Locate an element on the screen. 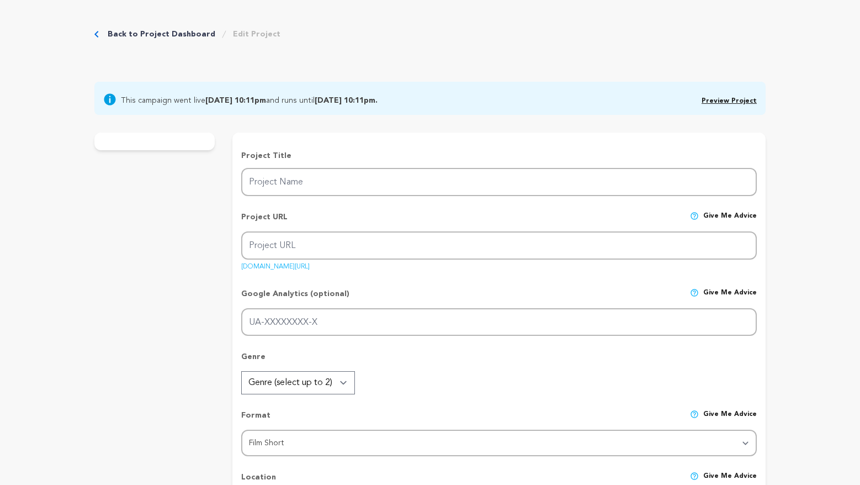 The image size is (860, 485). span: This campaign went live and runs until is located at coordinates (249, 99).